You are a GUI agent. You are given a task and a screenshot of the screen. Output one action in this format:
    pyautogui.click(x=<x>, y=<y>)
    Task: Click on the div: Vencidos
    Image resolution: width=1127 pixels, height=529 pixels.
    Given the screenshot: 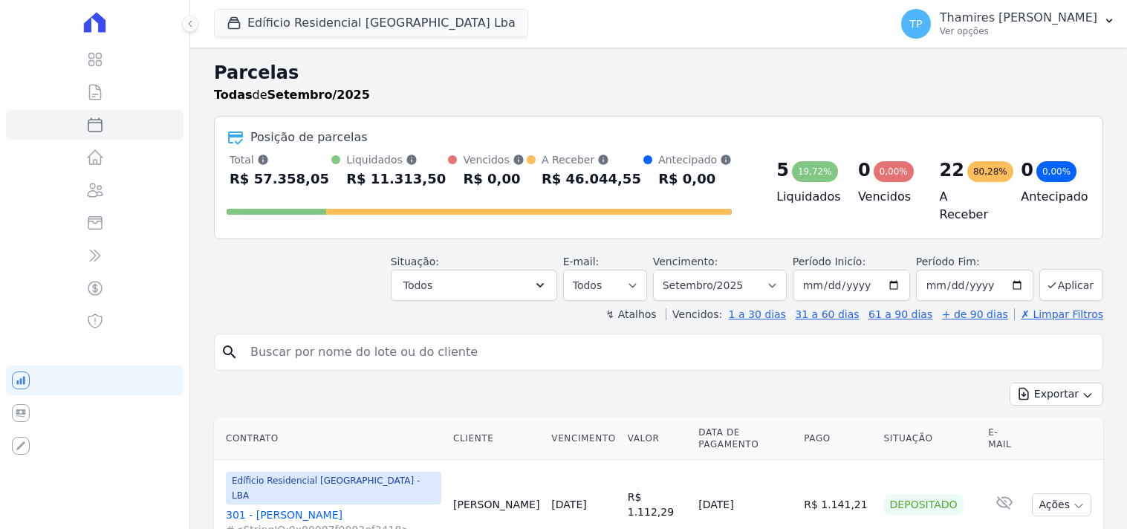 What is the action you would take?
    pyautogui.click(x=493, y=160)
    